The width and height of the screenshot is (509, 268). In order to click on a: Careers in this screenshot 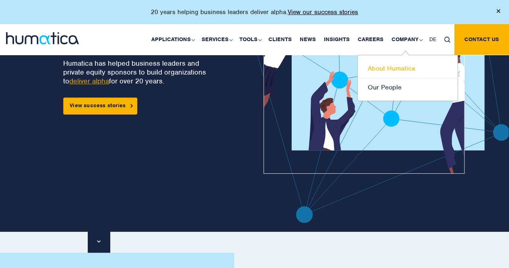, I will do `click(371, 39)`.